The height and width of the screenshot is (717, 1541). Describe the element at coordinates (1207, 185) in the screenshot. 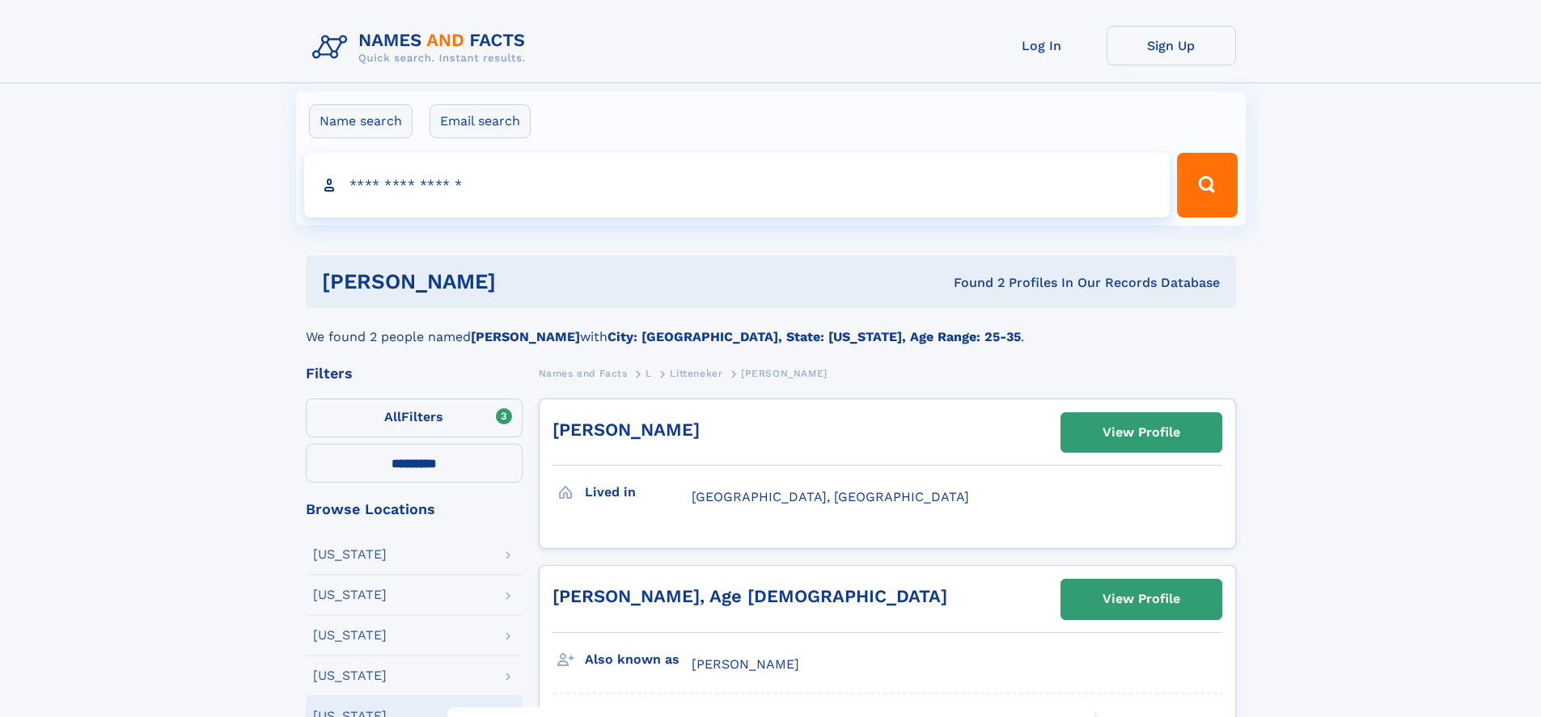

I see `button: Search Button` at that location.